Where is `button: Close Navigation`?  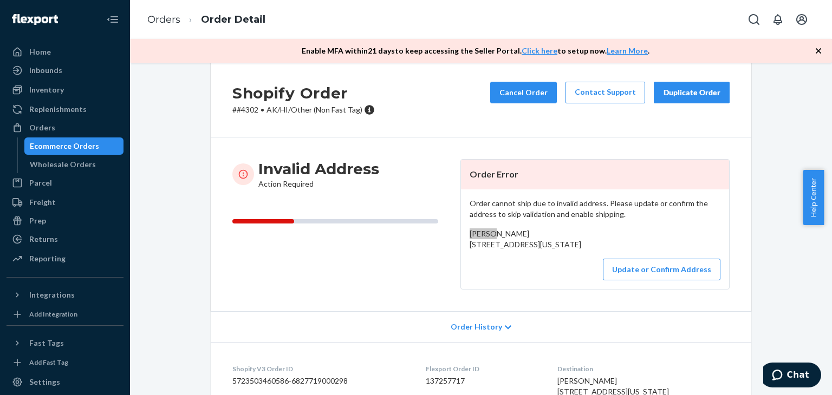 button: Close Navigation is located at coordinates (113, 19).